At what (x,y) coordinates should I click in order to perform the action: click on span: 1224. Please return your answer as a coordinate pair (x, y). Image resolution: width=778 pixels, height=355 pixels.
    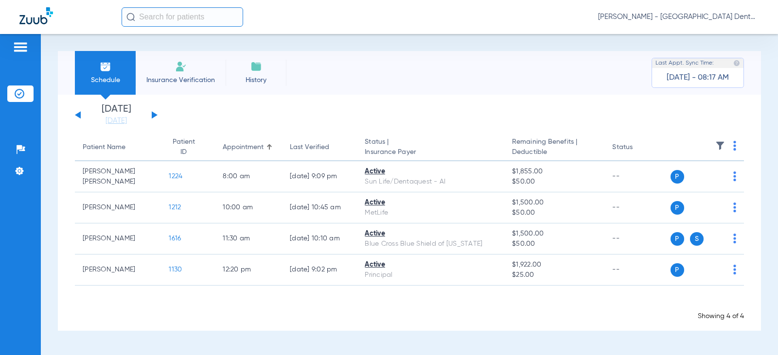
    Looking at the image, I should click on (175, 176).